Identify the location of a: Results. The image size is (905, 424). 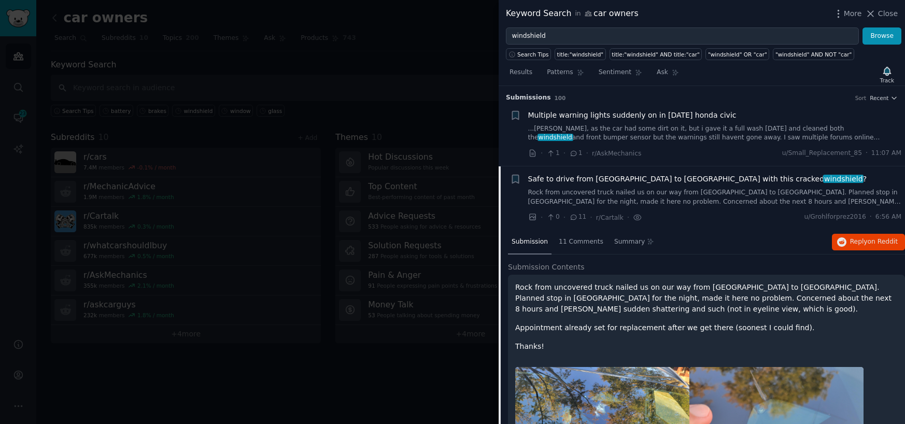
(521, 75).